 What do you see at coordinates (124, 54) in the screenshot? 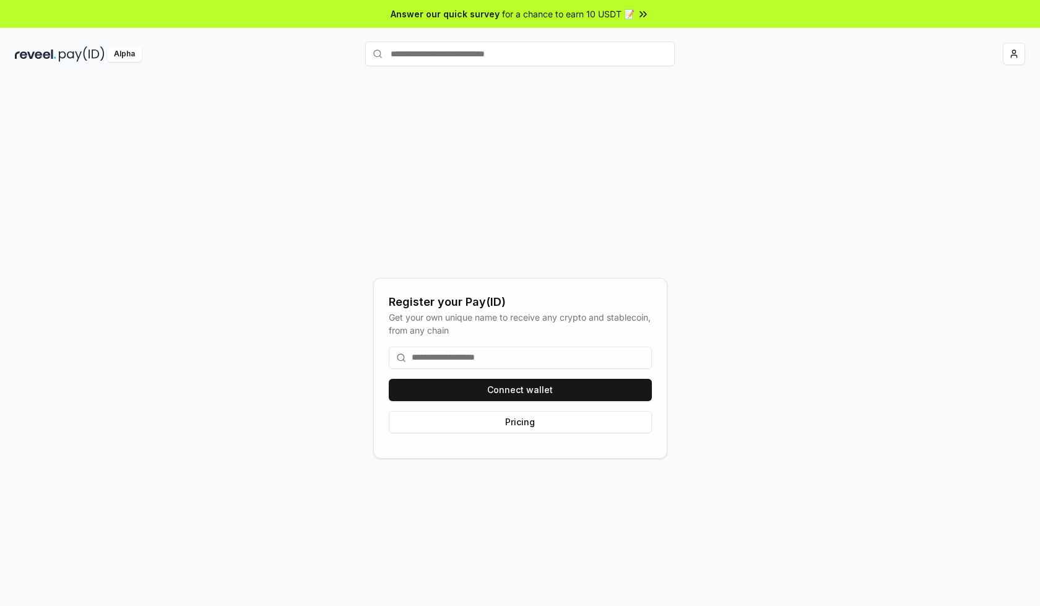
I see `div: Alpha` at bounding box center [124, 54].